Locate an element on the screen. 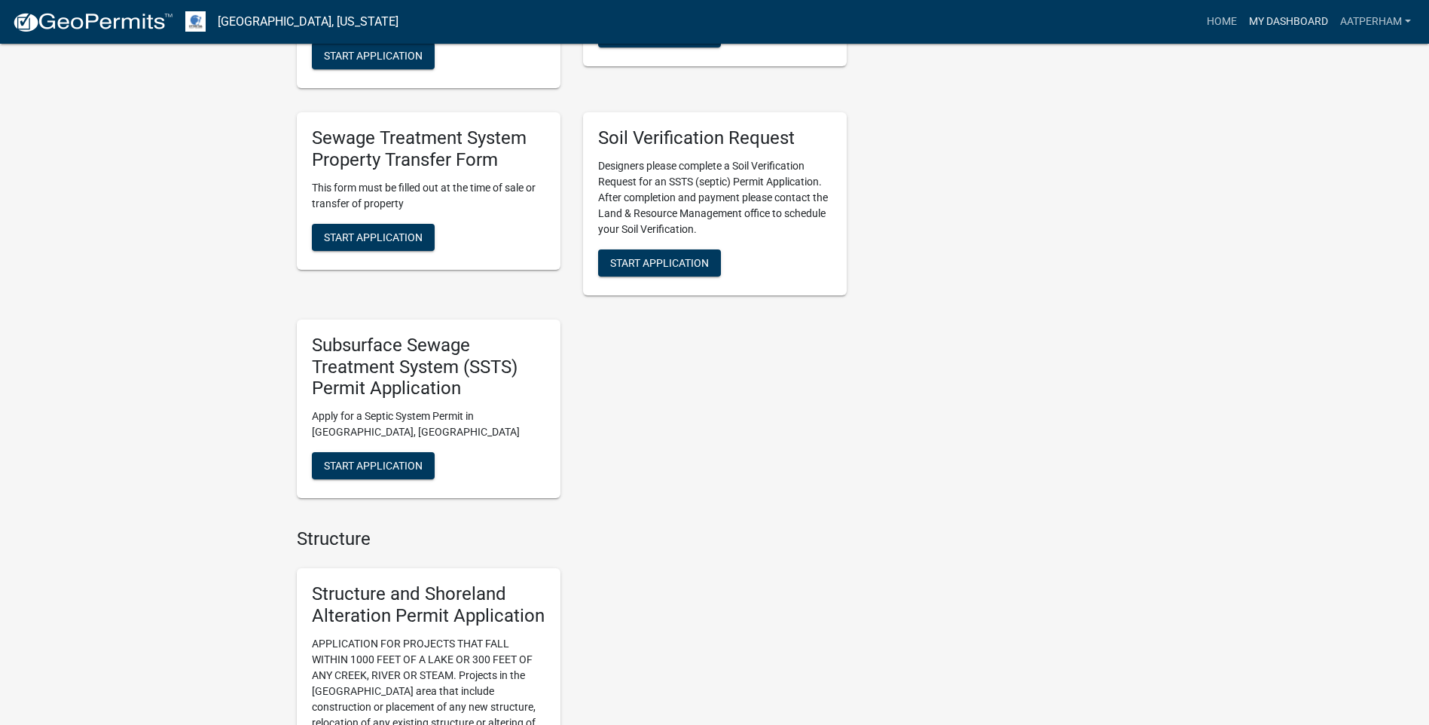 The width and height of the screenshot is (1429, 725). h5: Subsurface Sewage Treatment System (SSTS) Permit Application is located at coordinates (429, 367).